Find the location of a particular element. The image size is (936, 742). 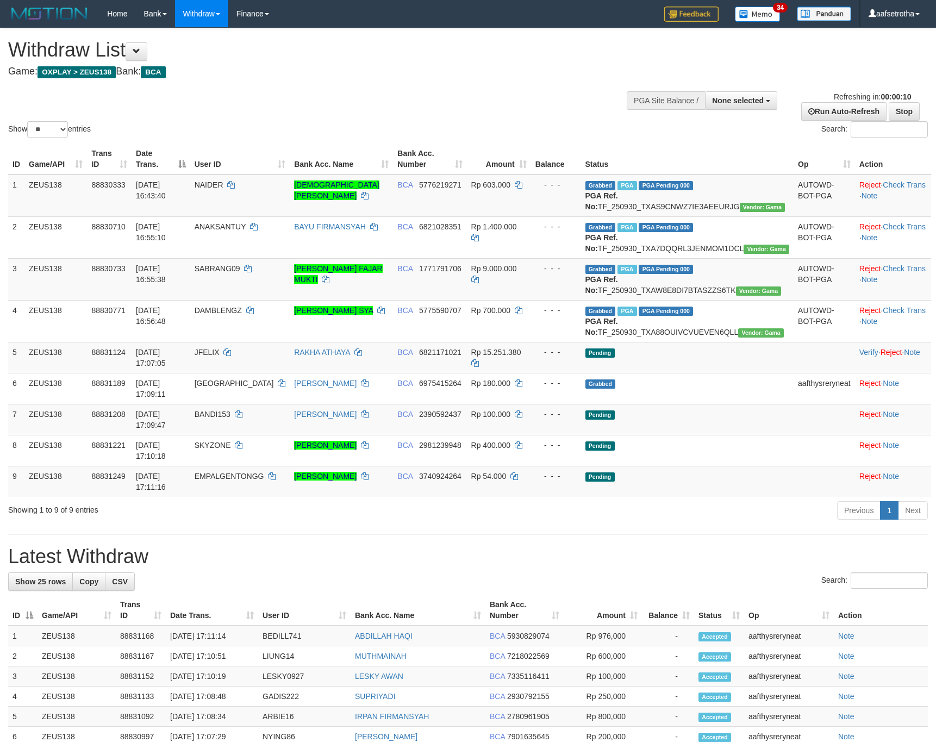

td: 9 is located at coordinates (16, 481).